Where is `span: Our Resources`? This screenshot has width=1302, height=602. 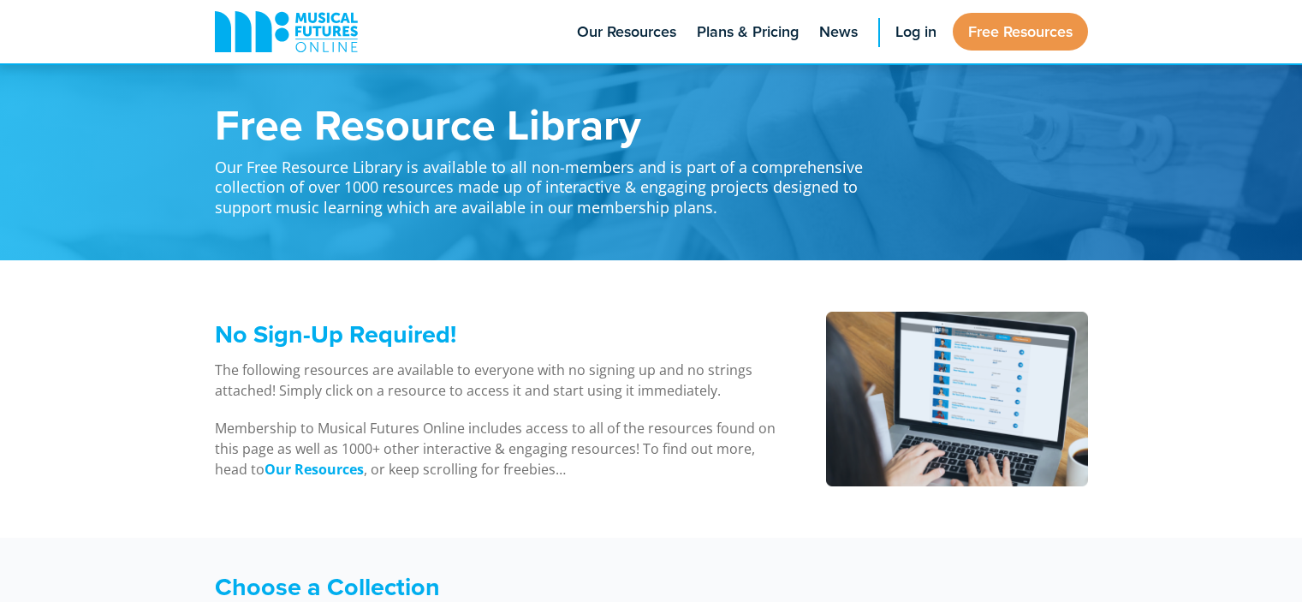
span: Our Resources is located at coordinates (627, 32).